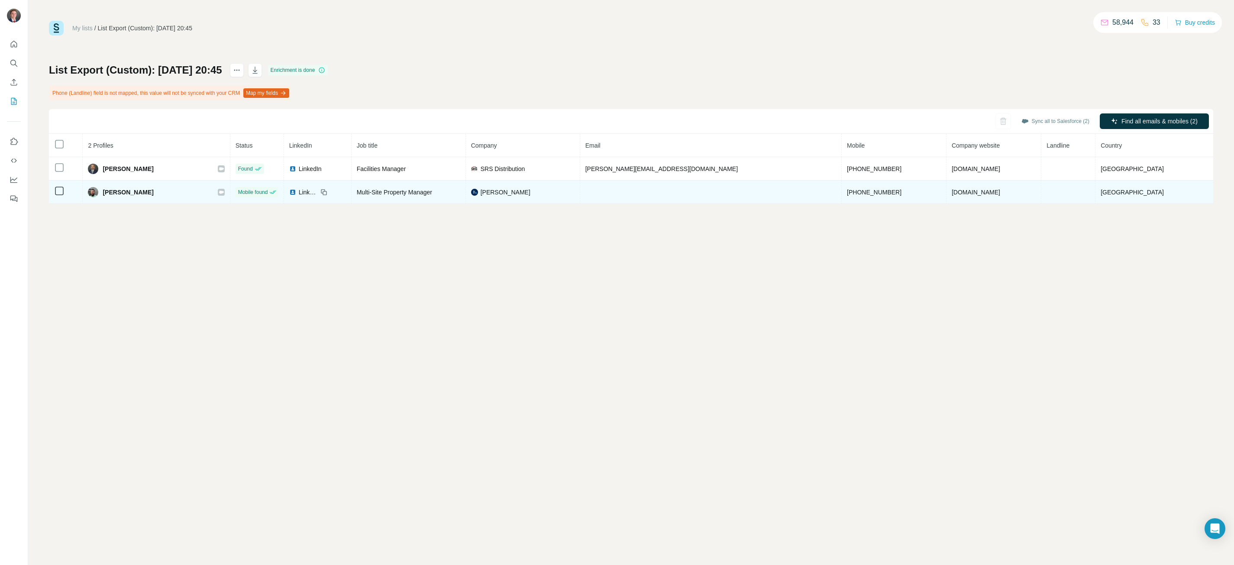  Describe the element at coordinates (14, 199) in the screenshot. I see `button: Feedback` at that location.